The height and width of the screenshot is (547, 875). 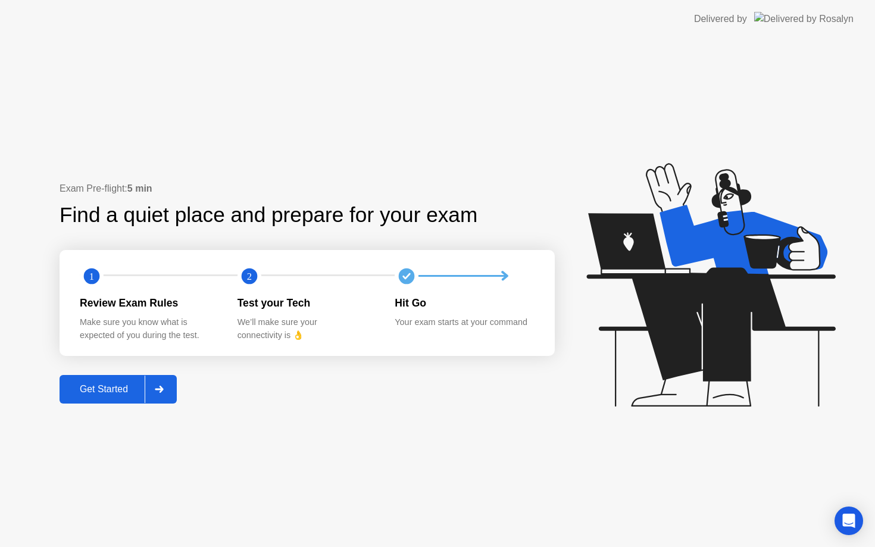 What do you see at coordinates (849, 521) in the screenshot?
I see `div: Open Intercom Messenger` at bounding box center [849, 521].